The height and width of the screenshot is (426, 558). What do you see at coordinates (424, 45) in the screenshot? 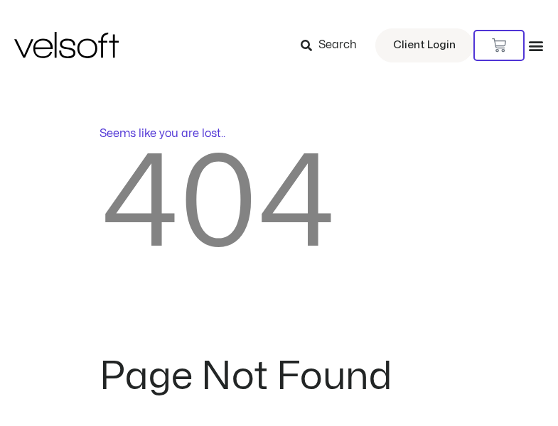
I see `span: Client Login` at bounding box center [424, 45].